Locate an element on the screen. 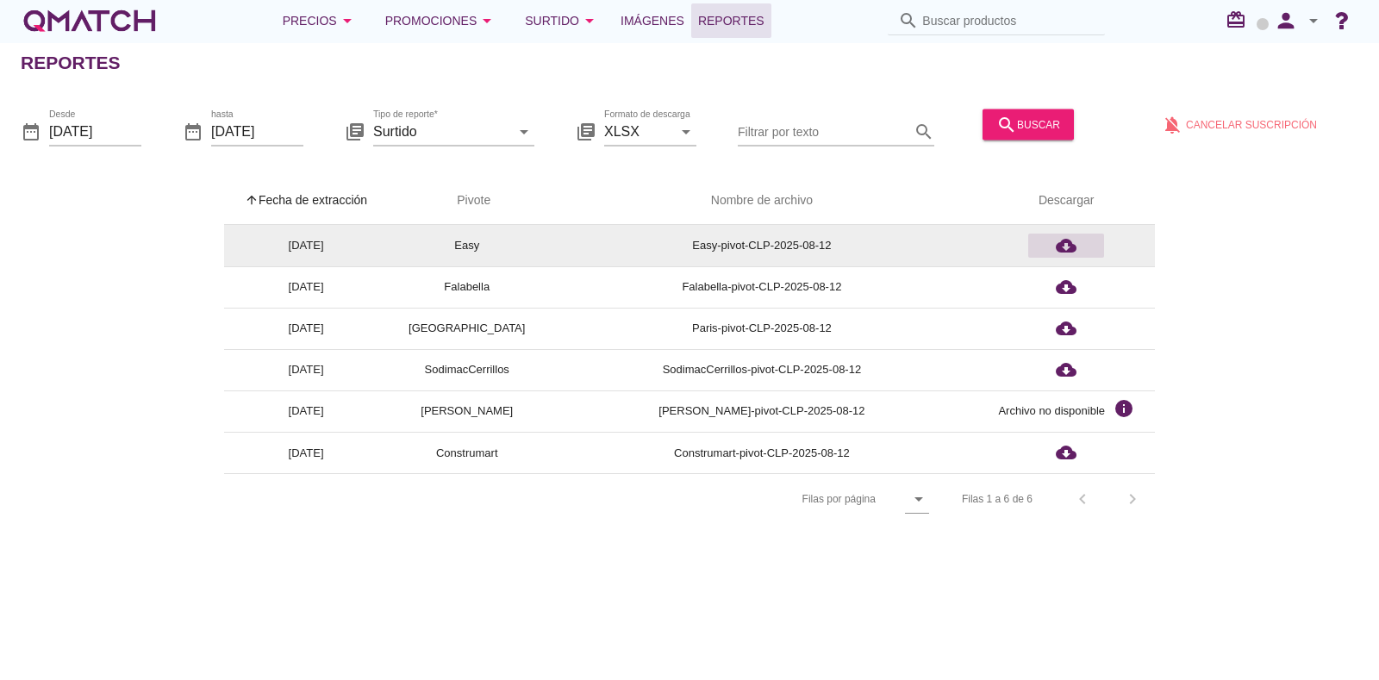  div: Promociones is located at coordinates (441, 21).